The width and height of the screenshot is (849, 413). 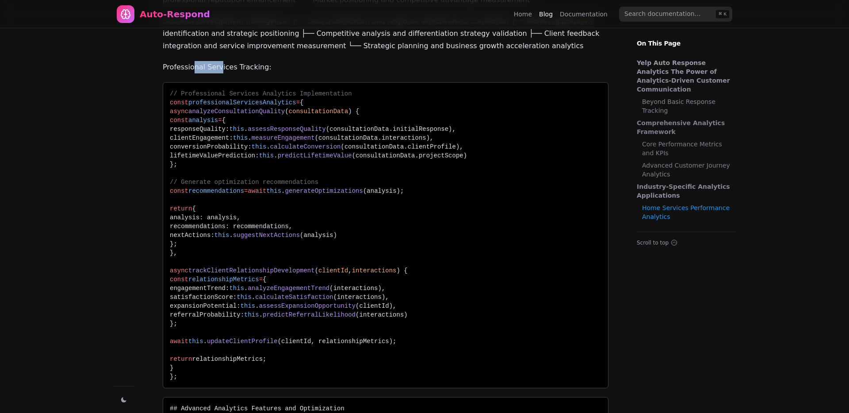 I want to click on a: Blog, so click(x=546, y=14).